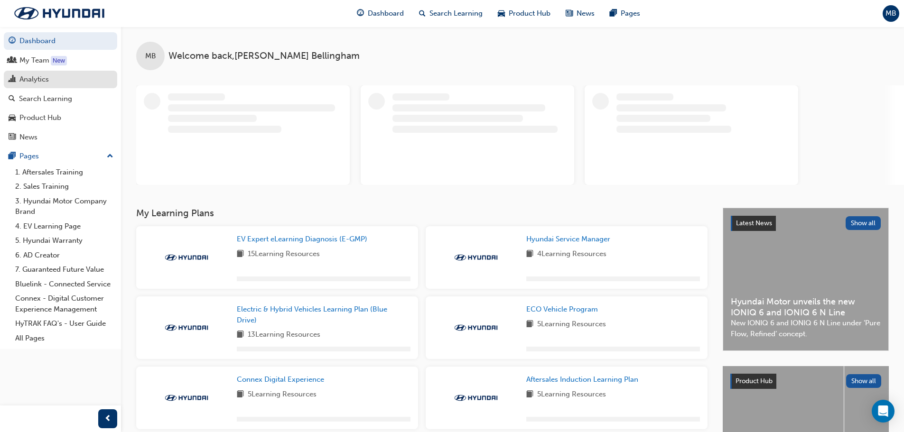  I want to click on a: My Team, so click(60, 60).